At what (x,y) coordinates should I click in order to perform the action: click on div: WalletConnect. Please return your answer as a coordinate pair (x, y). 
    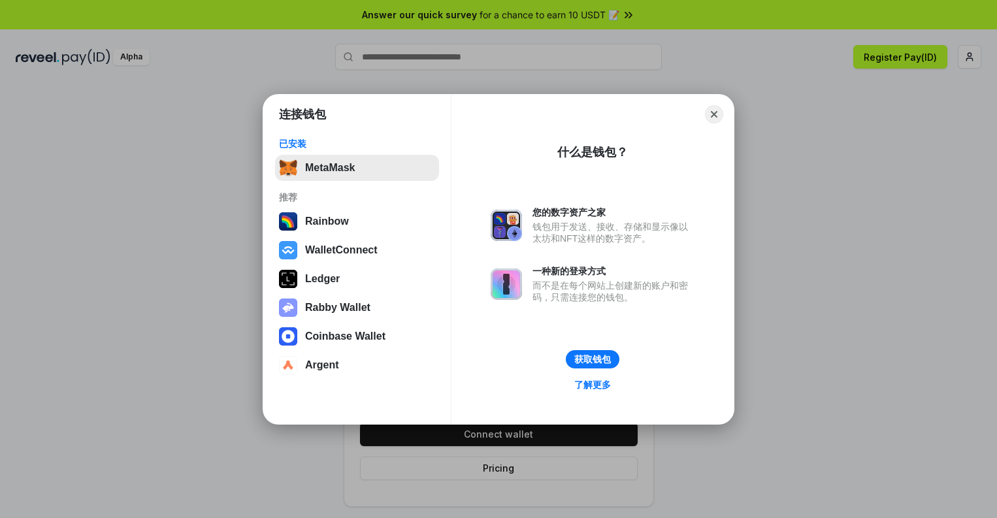
    Looking at the image, I should click on (341, 250).